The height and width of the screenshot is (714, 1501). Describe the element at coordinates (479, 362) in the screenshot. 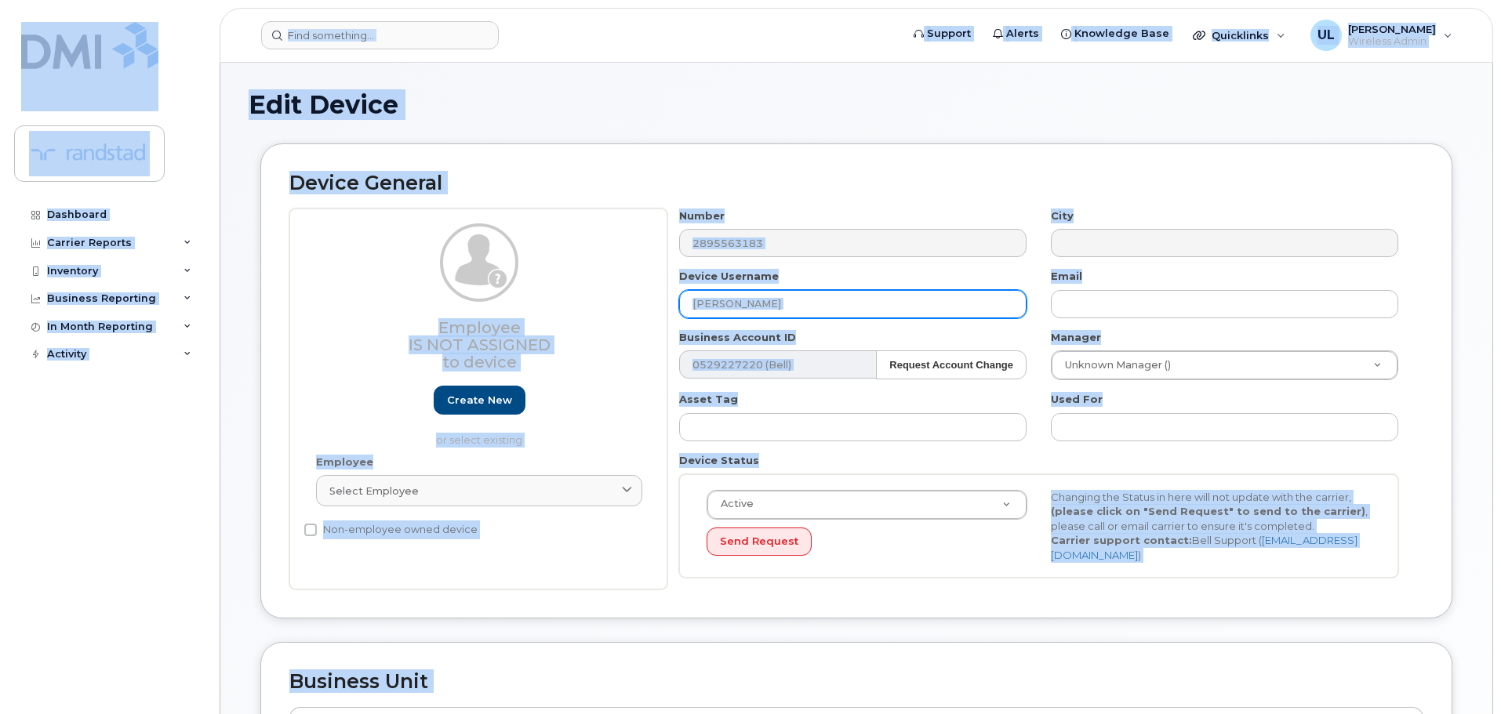

I see `span: to device` at that location.